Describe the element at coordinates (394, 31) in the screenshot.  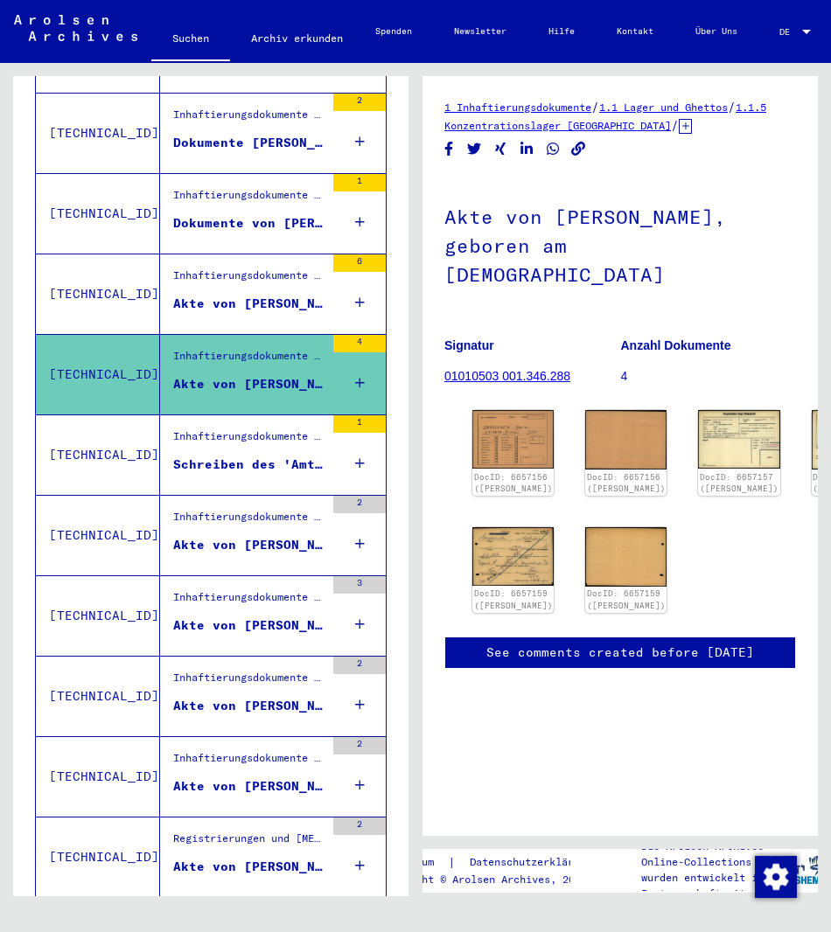
I see `a: Spenden` at that location.